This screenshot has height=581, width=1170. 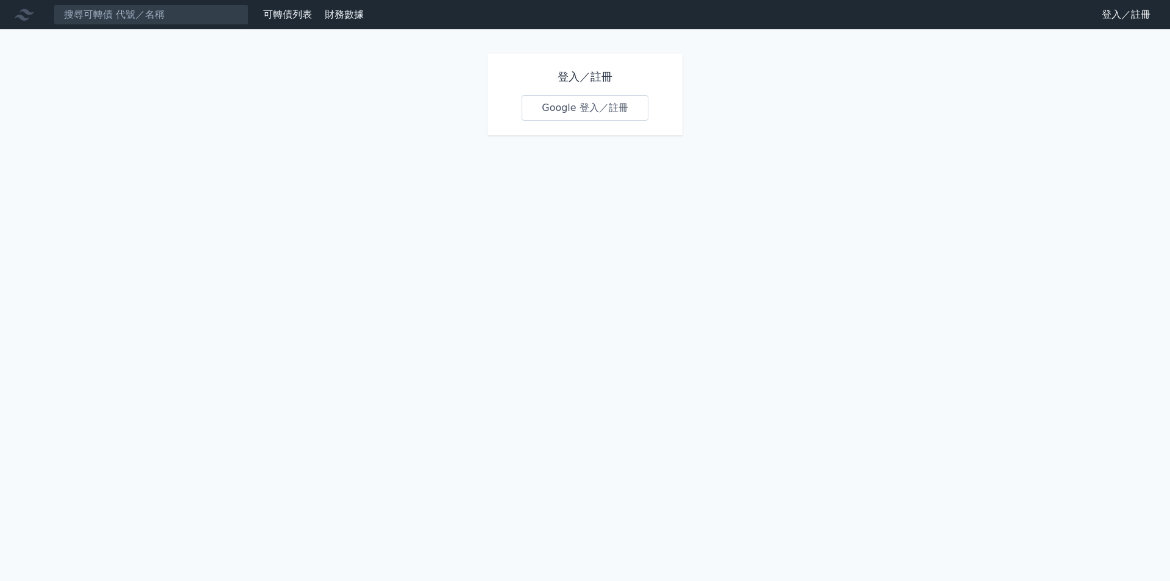 I want to click on h1: 登入／註冊, so click(x=585, y=77).